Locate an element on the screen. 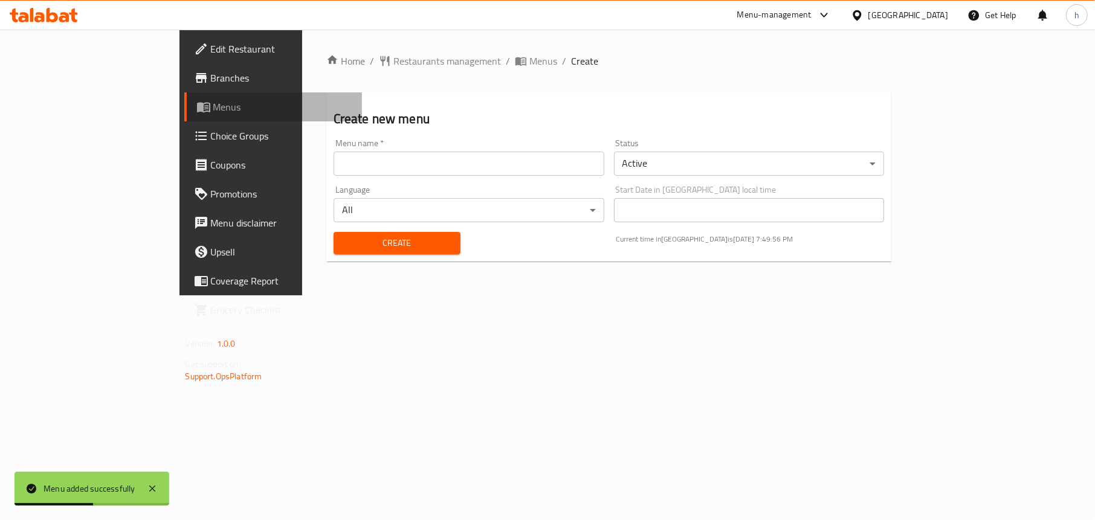  a: Edit Restaurant is located at coordinates (273, 49).